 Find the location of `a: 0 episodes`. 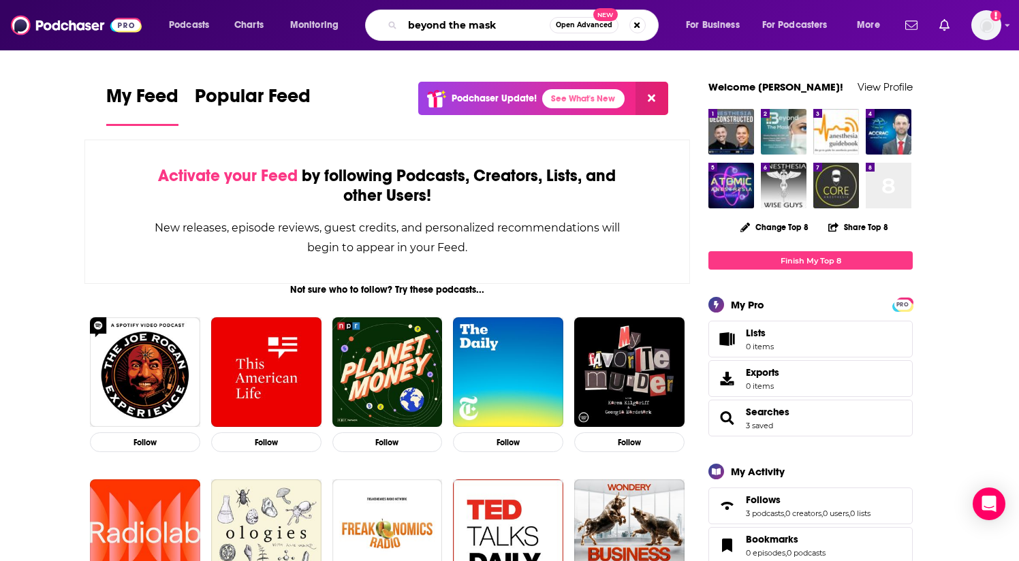

a: 0 episodes is located at coordinates (766, 553).